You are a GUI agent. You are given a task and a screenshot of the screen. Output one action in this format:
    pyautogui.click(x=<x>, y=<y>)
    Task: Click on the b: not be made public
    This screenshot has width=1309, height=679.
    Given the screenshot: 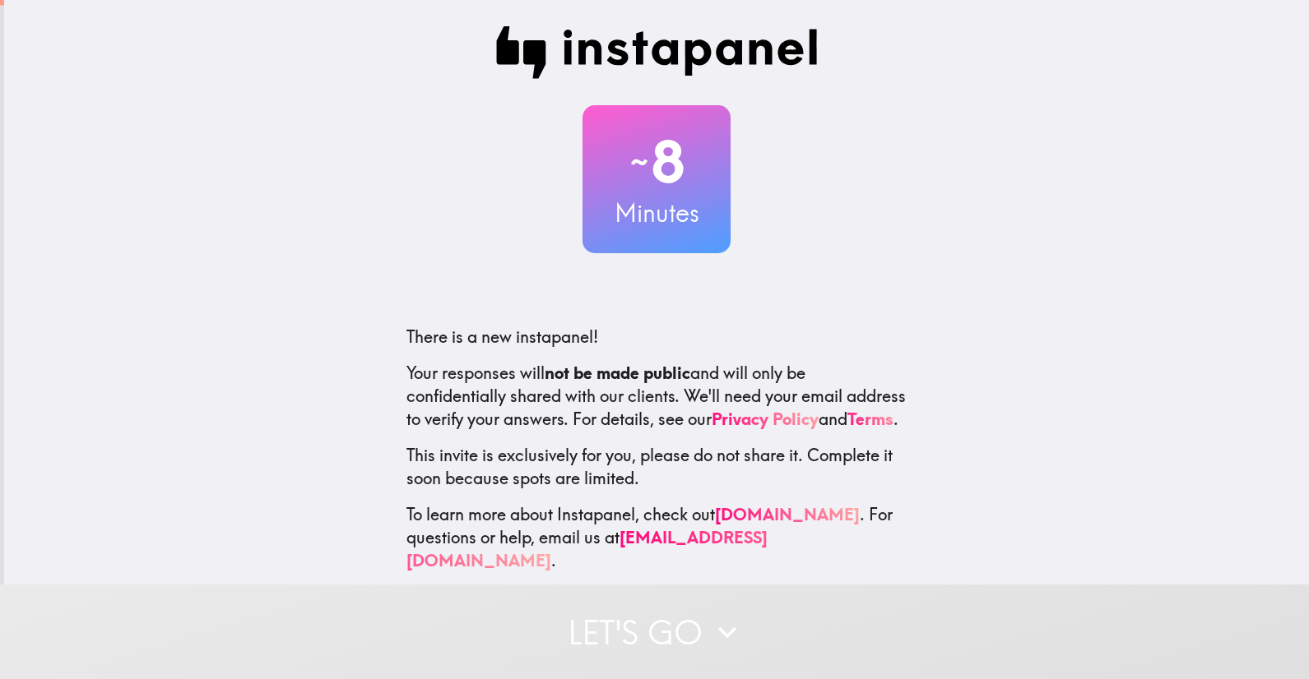 What is the action you would take?
    pyautogui.click(x=617, y=373)
    